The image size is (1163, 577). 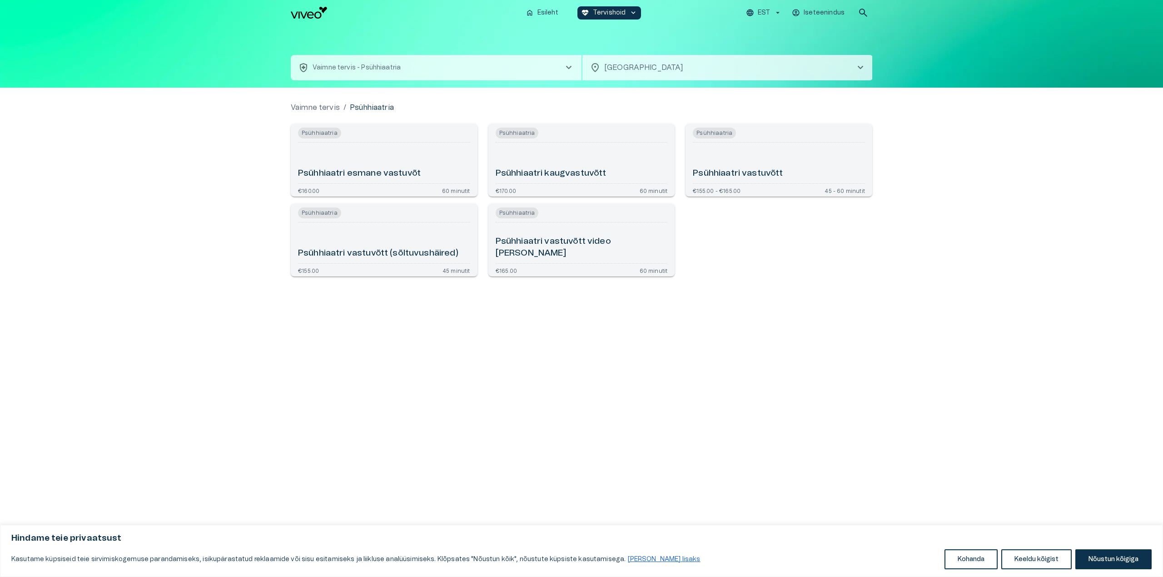 What do you see at coordinates (716, 190) in the screenshot?
I see `p: €155.00 - €165.00` at bounding box center [716, 190].